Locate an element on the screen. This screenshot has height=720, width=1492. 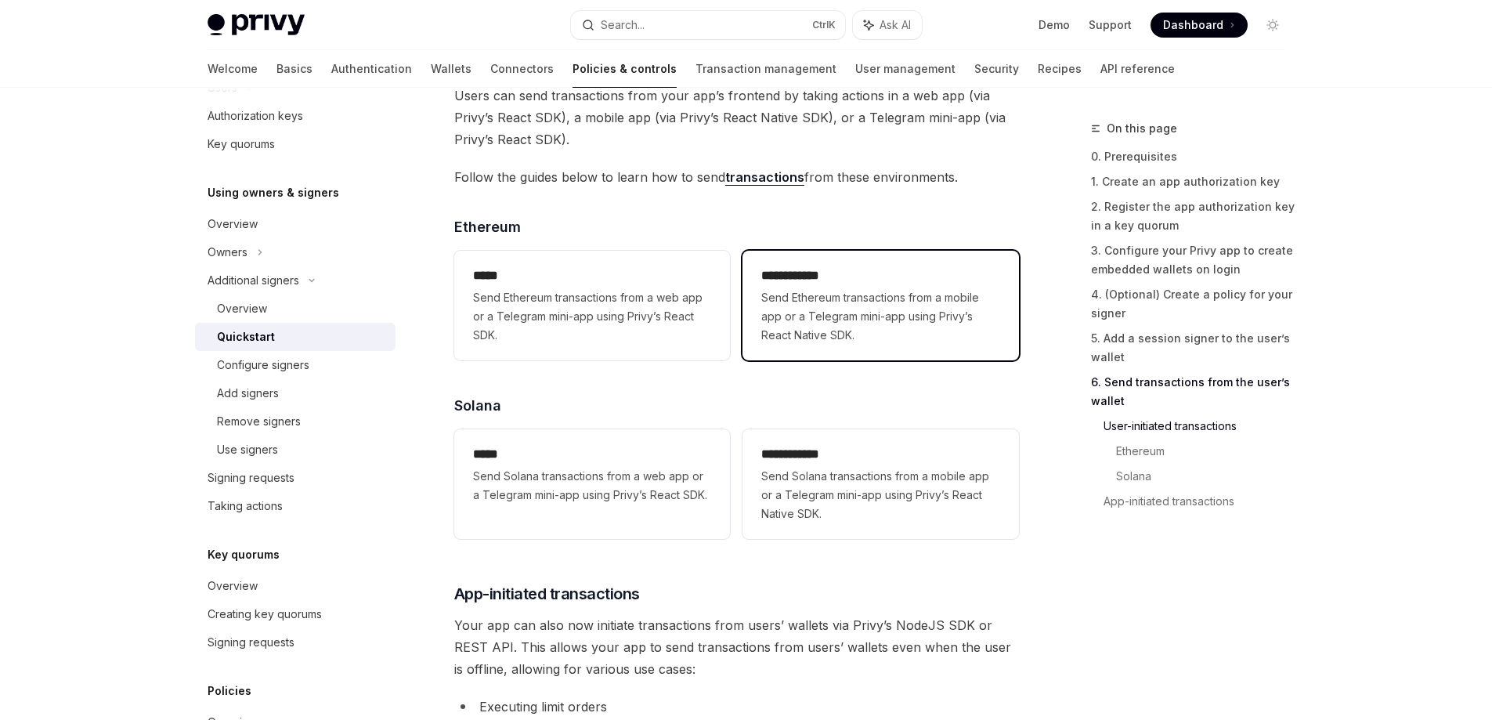
span: Solana is located at coordinates (478, 405).